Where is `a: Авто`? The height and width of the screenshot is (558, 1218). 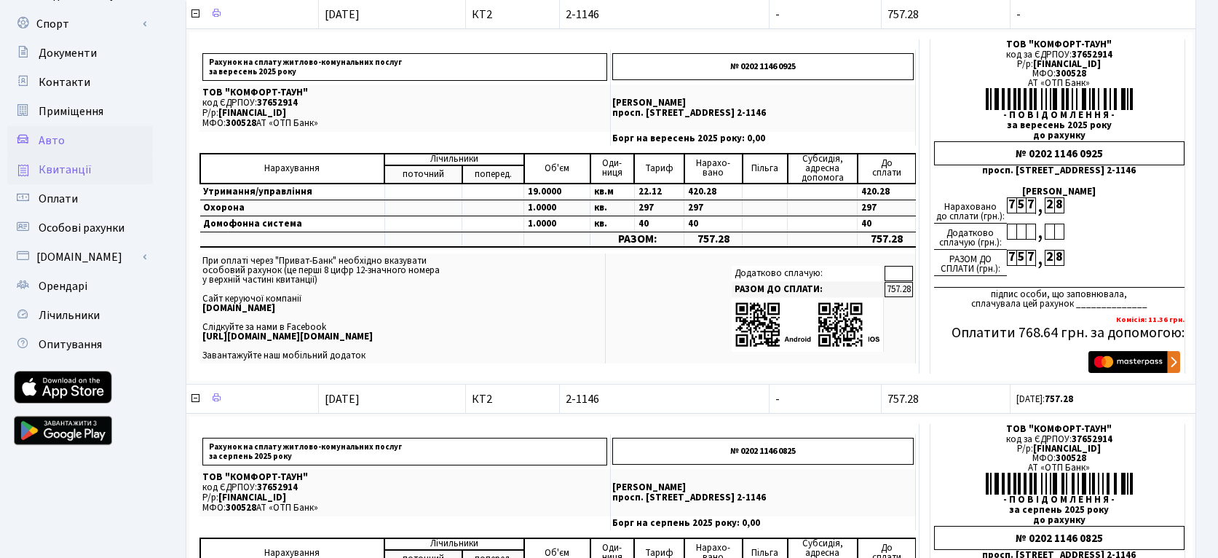
a: Авто is located at coordinates (80, 141).